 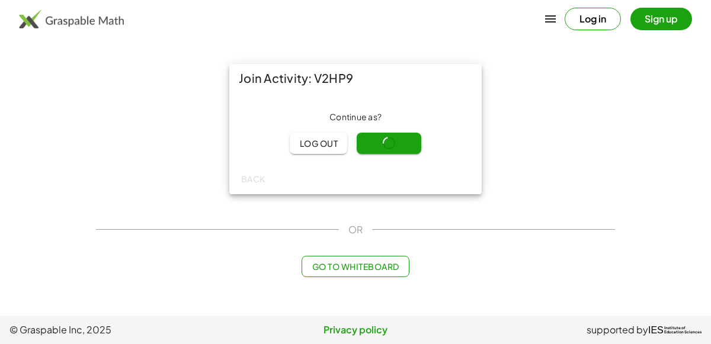 I want to click on span: Log out, so click(x=318, y=143).